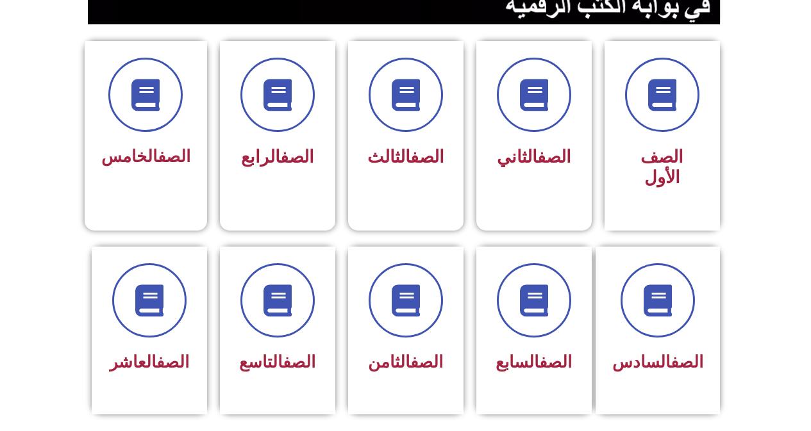 The width and height of the screenshot is (811, 431). Describe the element at coordinates (661, 167) in the screenshot. I see `span: الصف الأول` at that location.